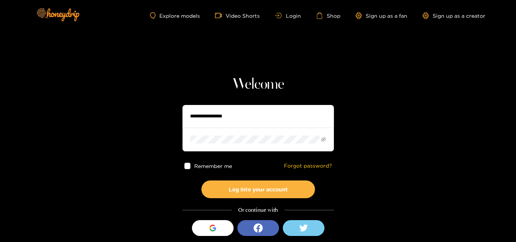 The width and height of the screenshot is (516, 242). I want to click on span: eye-invisible, so click(323, 140).